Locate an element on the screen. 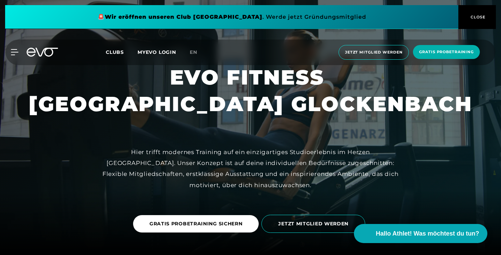 This screenshot has width=501, height=255. button: Hallo Athlet! Was möchtest du tun? is located at coordinates (420, 234).